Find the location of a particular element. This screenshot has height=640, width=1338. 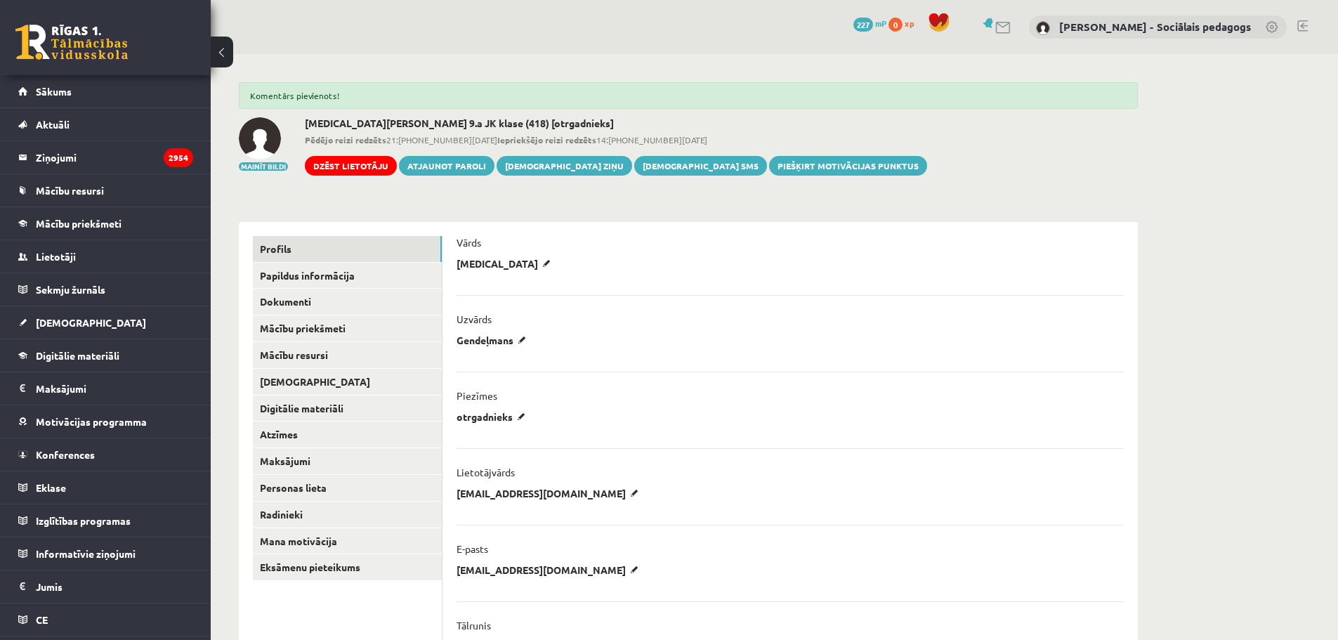

span: Lietotāji is located at coordinates (55, 256).